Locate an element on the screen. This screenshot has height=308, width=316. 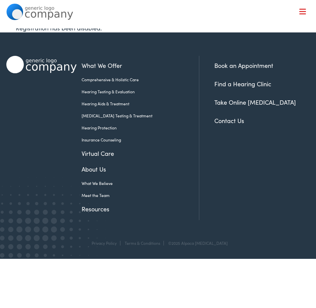
a: Book an Appointment is located at coordinates (244, 65).